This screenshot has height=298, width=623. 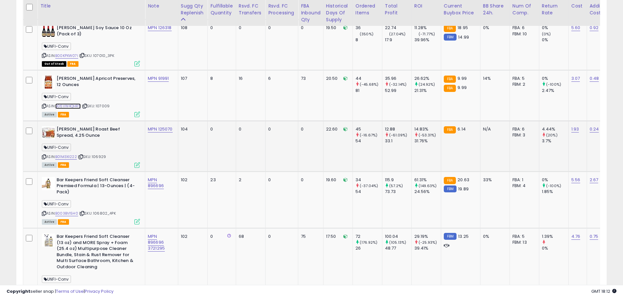 I want to click on div: 100.04, so click(x=398, y=236).